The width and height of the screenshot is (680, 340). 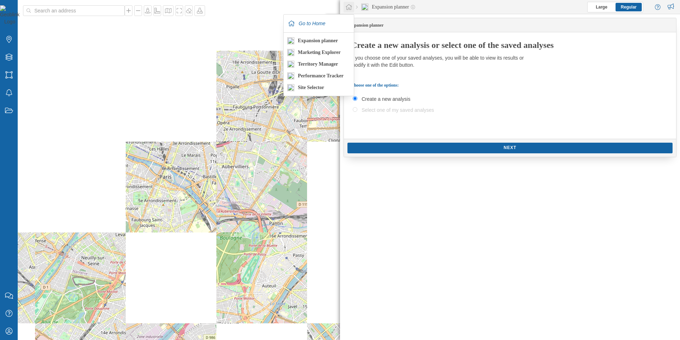 I want to click on div: Go to Home, so click(x=319, y=23).